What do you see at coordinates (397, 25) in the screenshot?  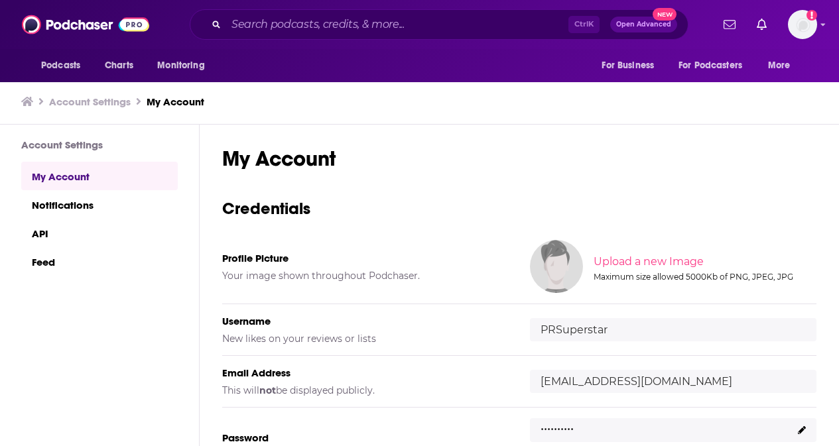 I see `input: Search podcasts, credits, & more...` at bounding box center [397, 25].